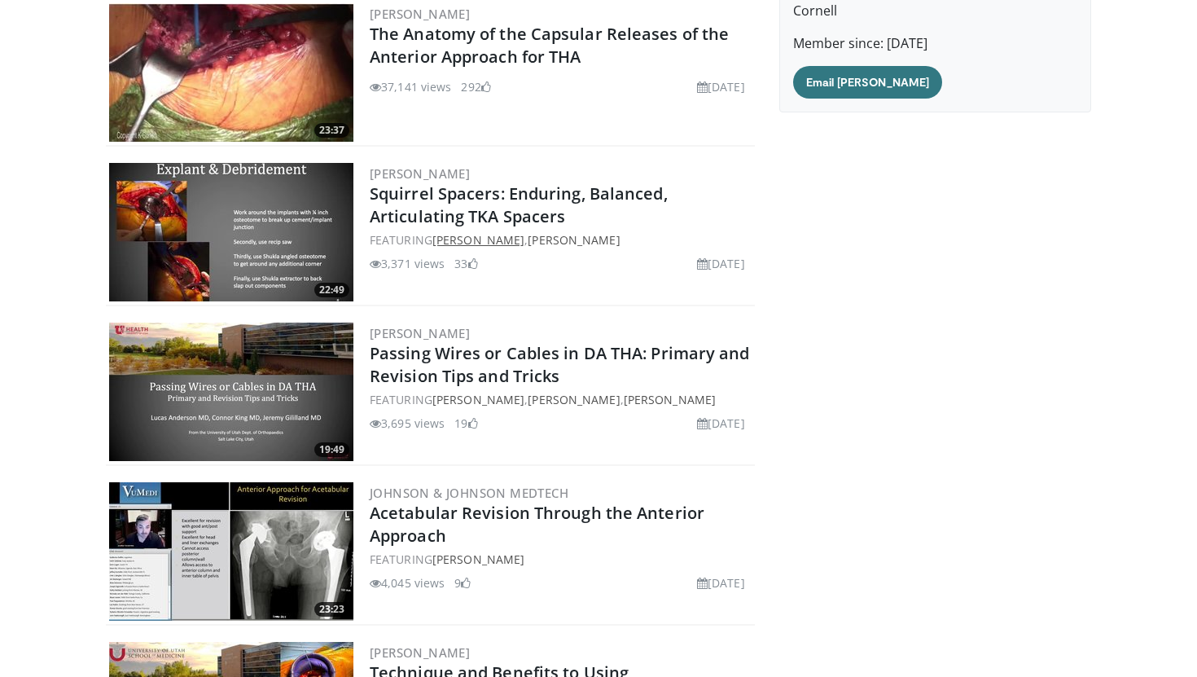 Image resolution: width=1197 pixels, height=677 pixels. I want to click on a: The Anatomy of the Capsular Releases of the Anterior Approach for THA, so click(549, 45).